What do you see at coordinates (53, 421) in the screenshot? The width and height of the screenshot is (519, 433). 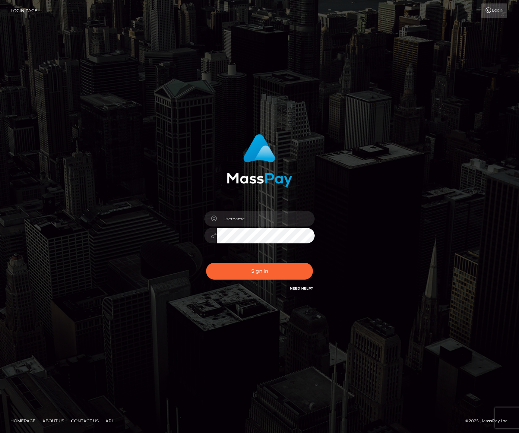 I see `a: About Us` at bounding box center [53, 421].